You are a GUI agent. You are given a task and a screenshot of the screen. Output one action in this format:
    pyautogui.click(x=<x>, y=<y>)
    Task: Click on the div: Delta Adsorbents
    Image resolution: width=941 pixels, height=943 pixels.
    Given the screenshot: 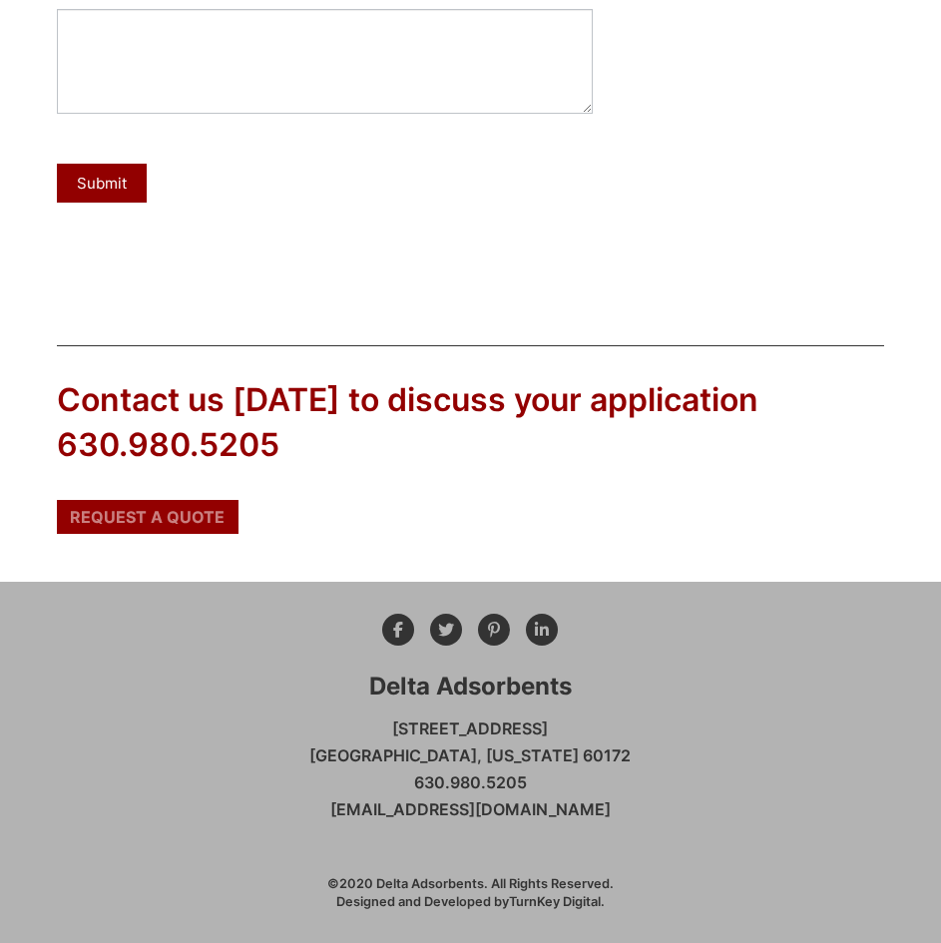 What is the action you would take?
    pyautogui.click(x=470, y=687)
    